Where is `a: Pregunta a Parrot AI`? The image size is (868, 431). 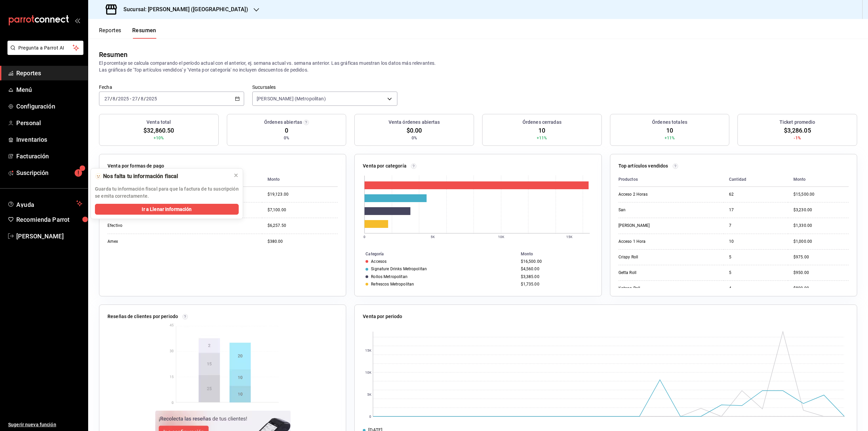 a: Pregunta a Parrot AI is located at coordinates (44, 53).